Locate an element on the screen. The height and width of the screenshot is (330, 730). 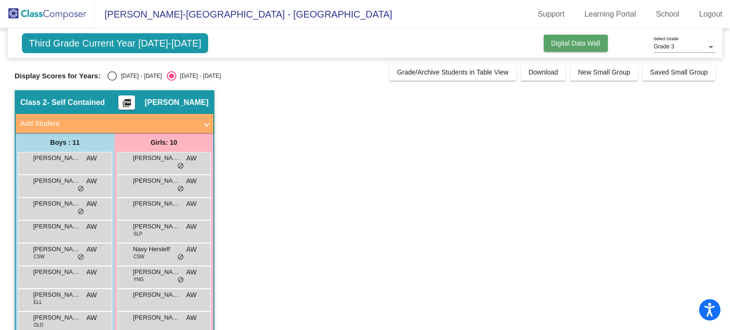
a: Support is located at coordinates (551, 14).